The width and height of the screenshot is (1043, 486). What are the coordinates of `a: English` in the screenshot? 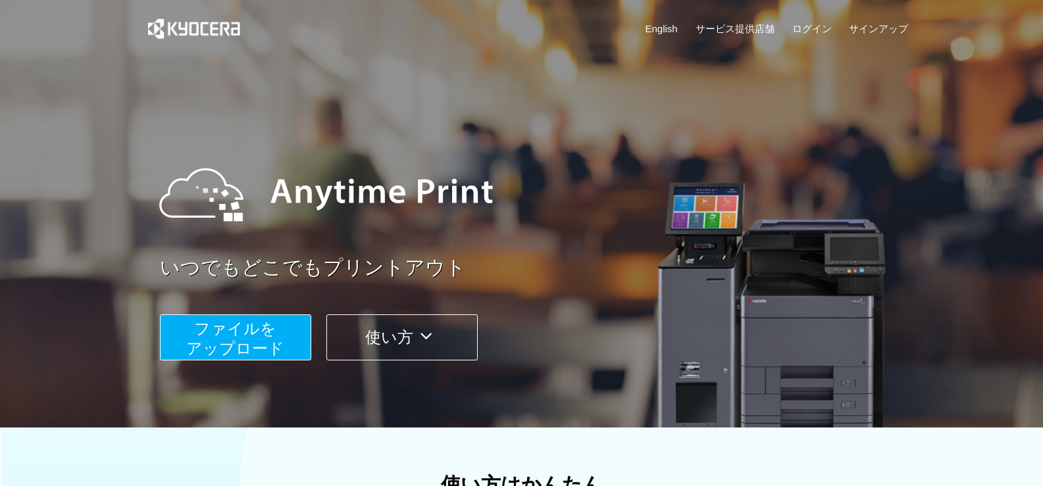 It's located at (661, 28).